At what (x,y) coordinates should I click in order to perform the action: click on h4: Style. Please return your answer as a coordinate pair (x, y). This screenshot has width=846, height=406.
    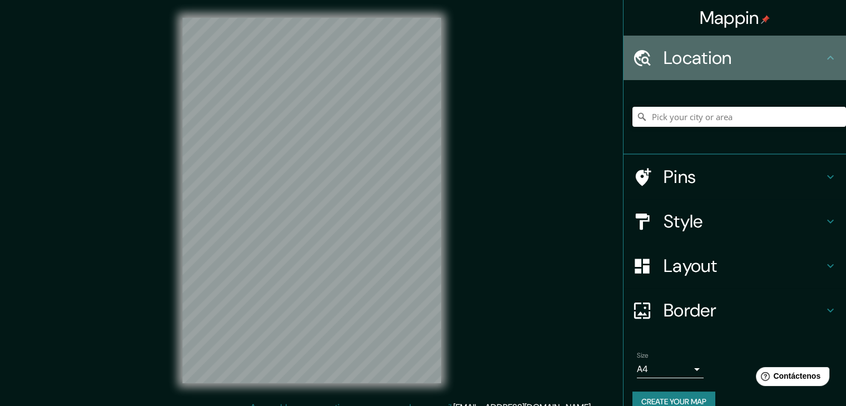
    Looking at the image, I should click on (744, 221).